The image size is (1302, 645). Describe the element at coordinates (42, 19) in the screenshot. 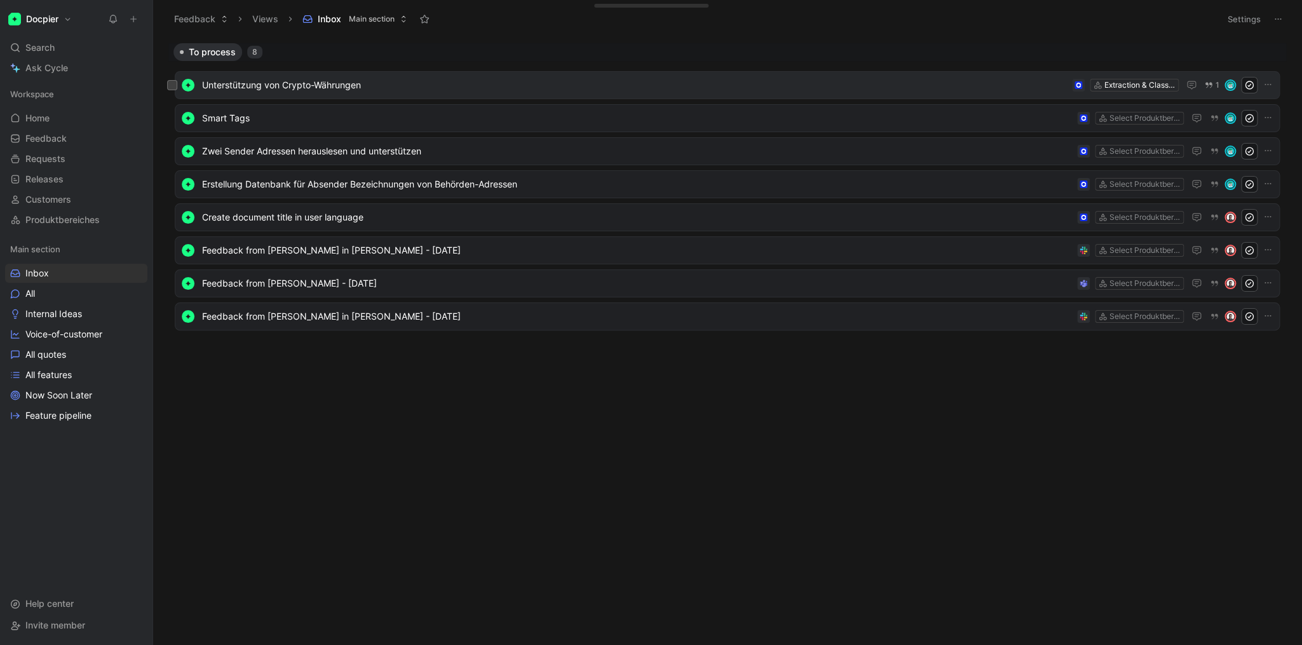

I see `h1: Docpier` at that location.